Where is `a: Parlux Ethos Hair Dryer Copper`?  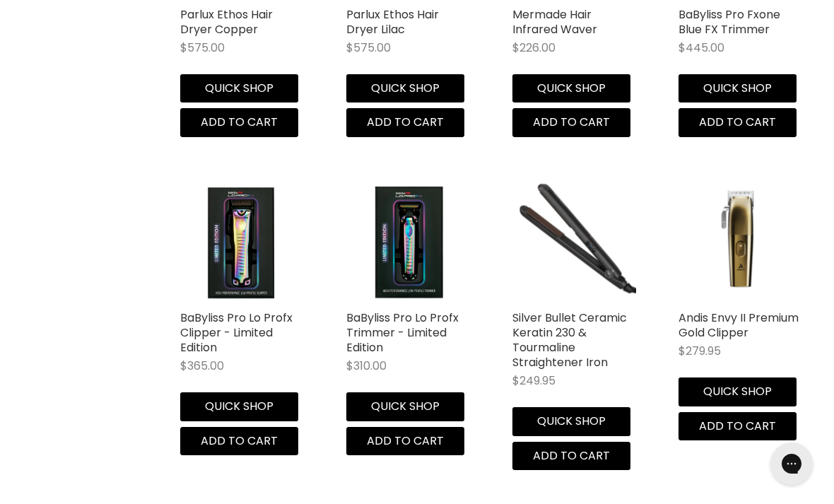 a: Parlux Ethos Hair Dryer Copper is located at coordinates (226, 22).